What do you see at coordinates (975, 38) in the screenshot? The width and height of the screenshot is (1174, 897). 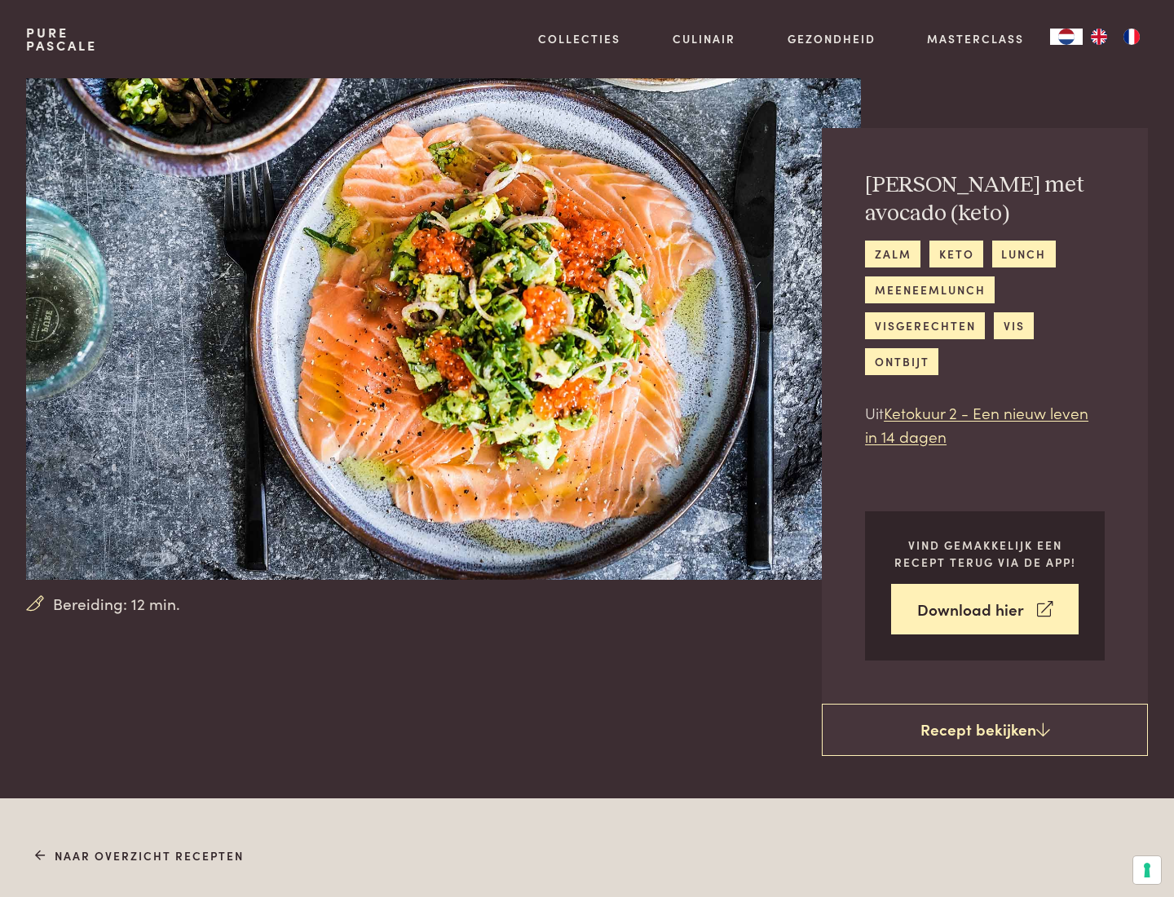 I see `a: Masterclass` at bounding box center [975, 38].